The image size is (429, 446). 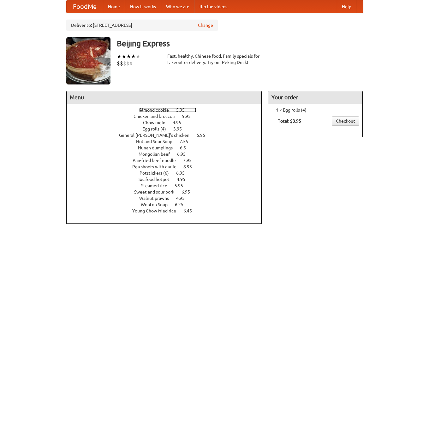 What do you see at coordinates (214, 59) in the screenshot?
I see `div: Fast, healthy, Chinese food. Family specials for takeout or delivery. Try our Peking Duck!` at bounding box center [214, 59].